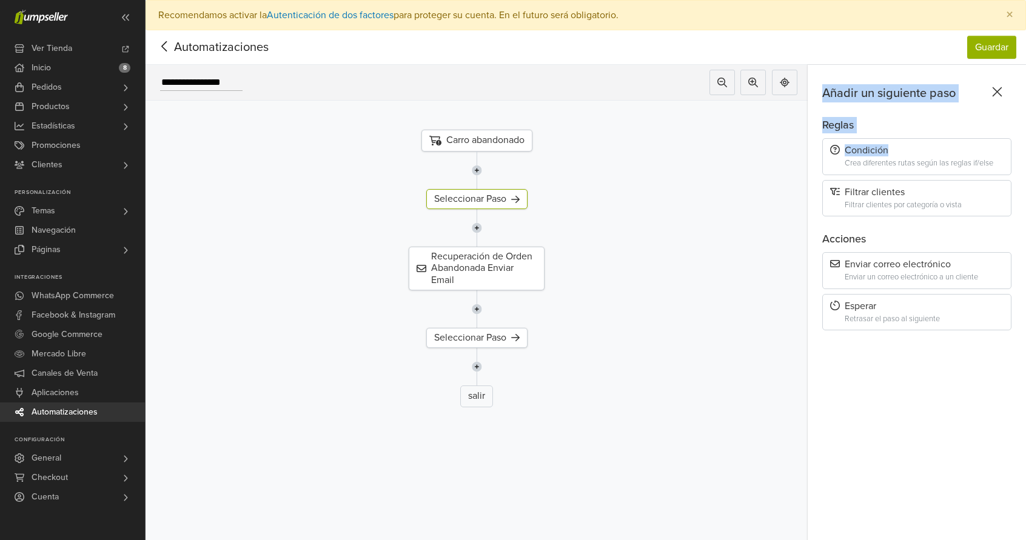  Describe the element at coordinates (477, 141) in the screenshot. I see `div: Carro abandonado` at that location.